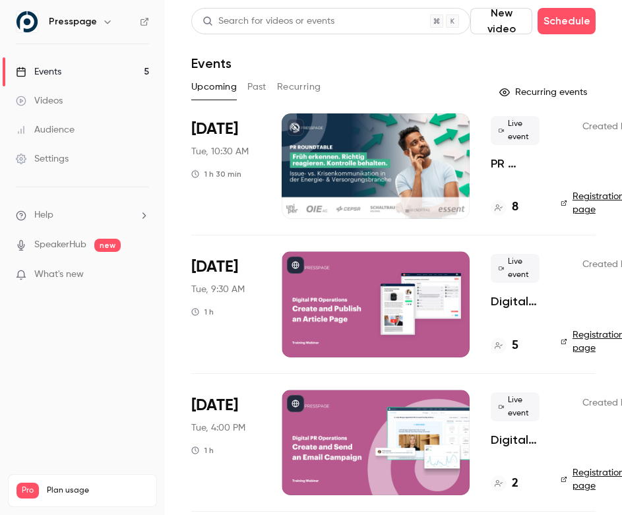  I want to click on button: Past, so click(256, 87).